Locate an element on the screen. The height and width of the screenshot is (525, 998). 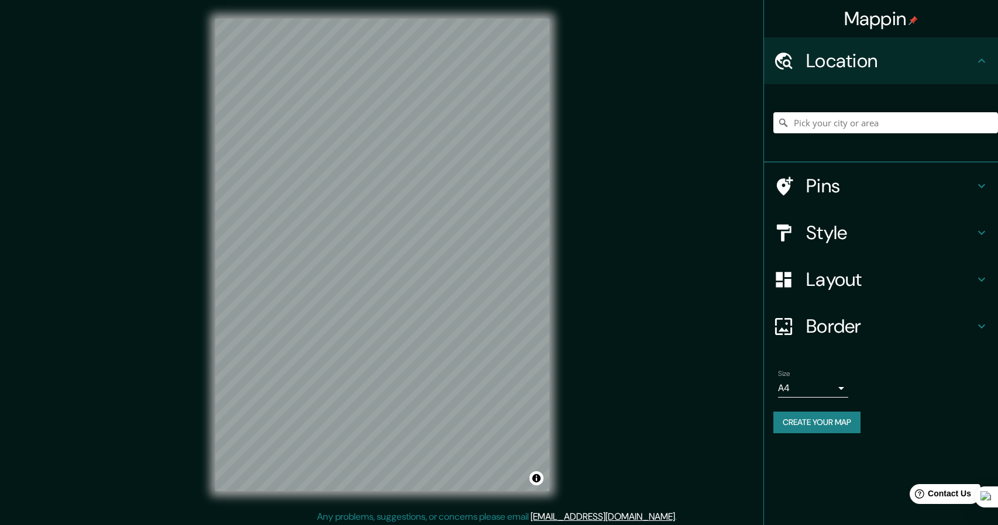
div: Pins is located at coordinates (881, 186).